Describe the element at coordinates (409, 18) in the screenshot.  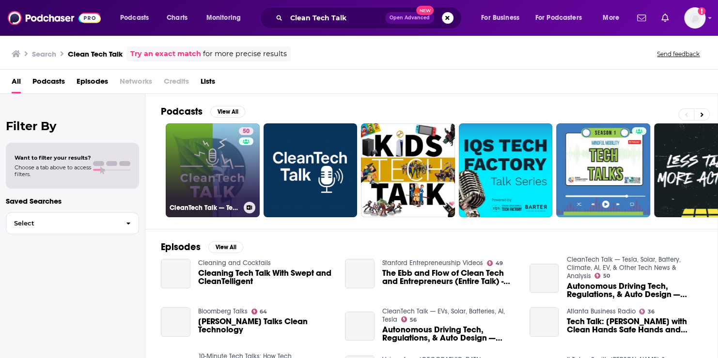
I see `button: Open AdvancedNew` at that location.